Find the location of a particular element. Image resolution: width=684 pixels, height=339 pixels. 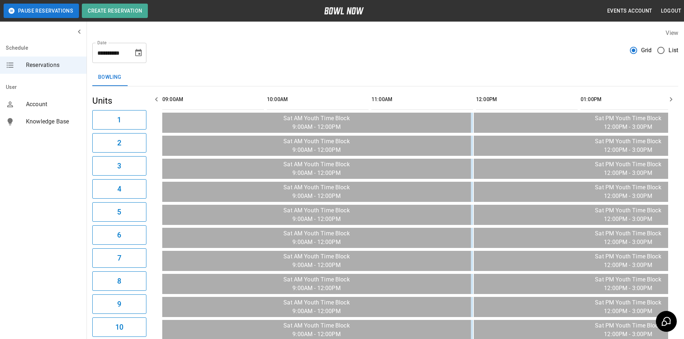

button: 7 is located at coordinates (119, 258).